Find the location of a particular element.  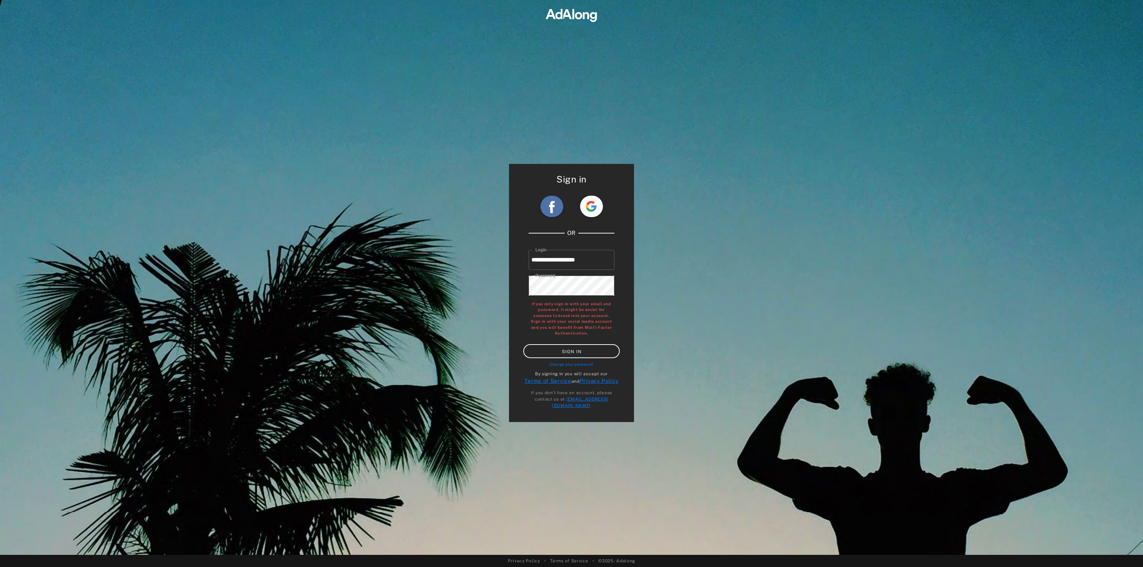

button: SIGN IN is located at coordinates (572, 351).